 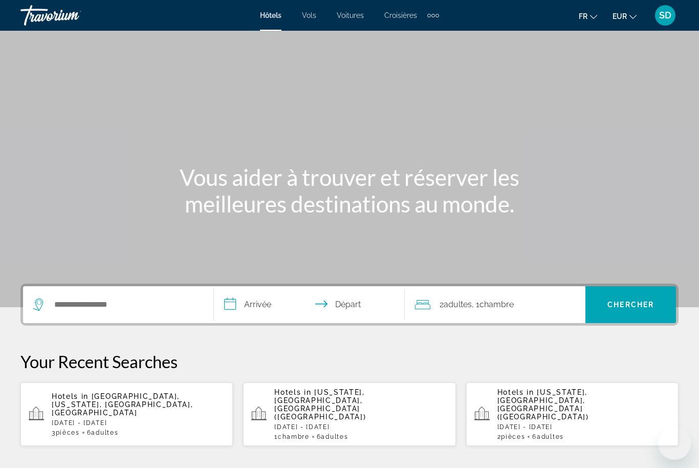 What do you see at coordinates (665, 15) in the screenshot?
I see `button: User Menu` at bounding box center [665, 15].